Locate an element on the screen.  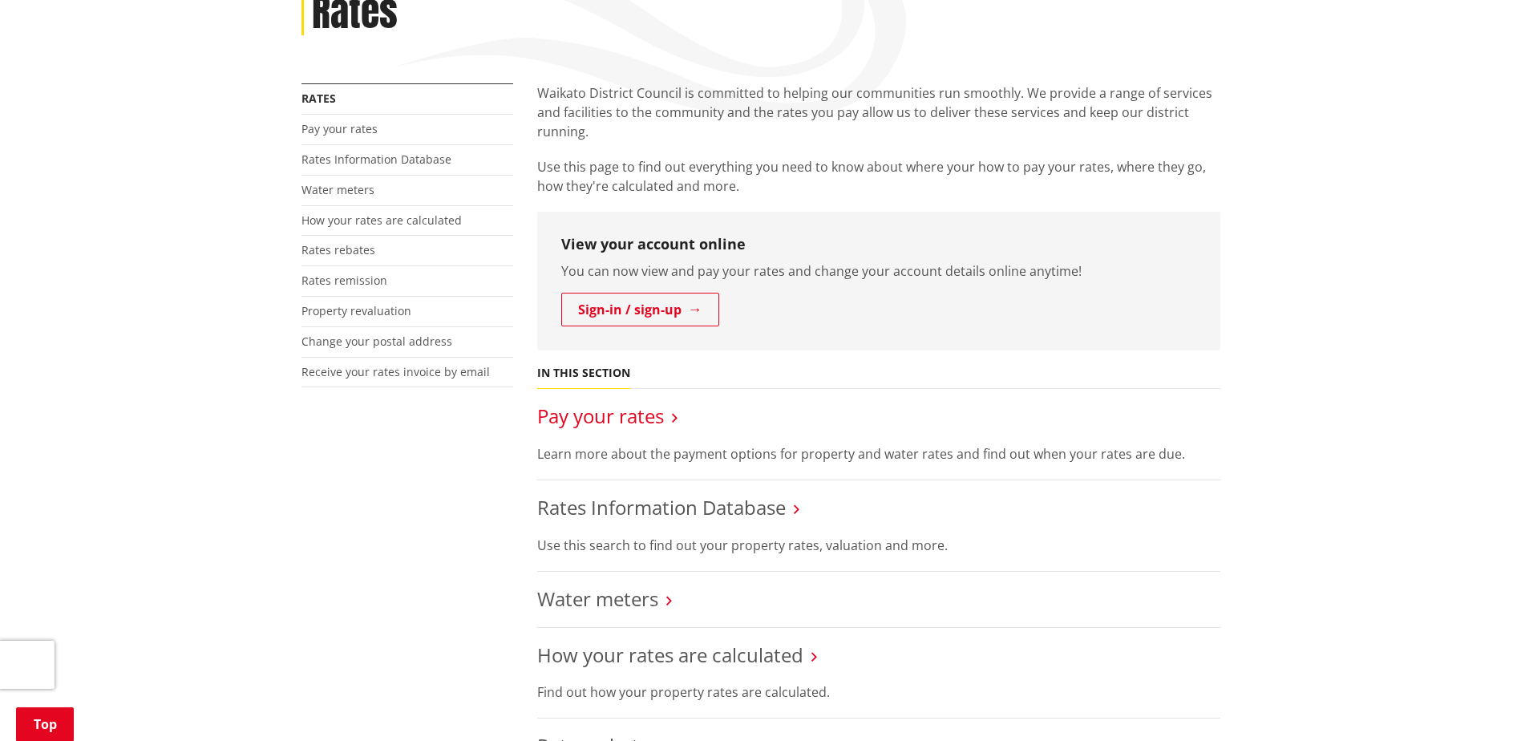
p: Use this search to find out your property rates, valuation and more. is located at coordinates (879, 545).